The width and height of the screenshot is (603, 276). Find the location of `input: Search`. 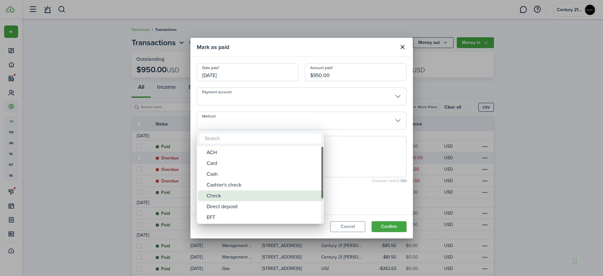

input: Search is located at coordinates (260, 138).